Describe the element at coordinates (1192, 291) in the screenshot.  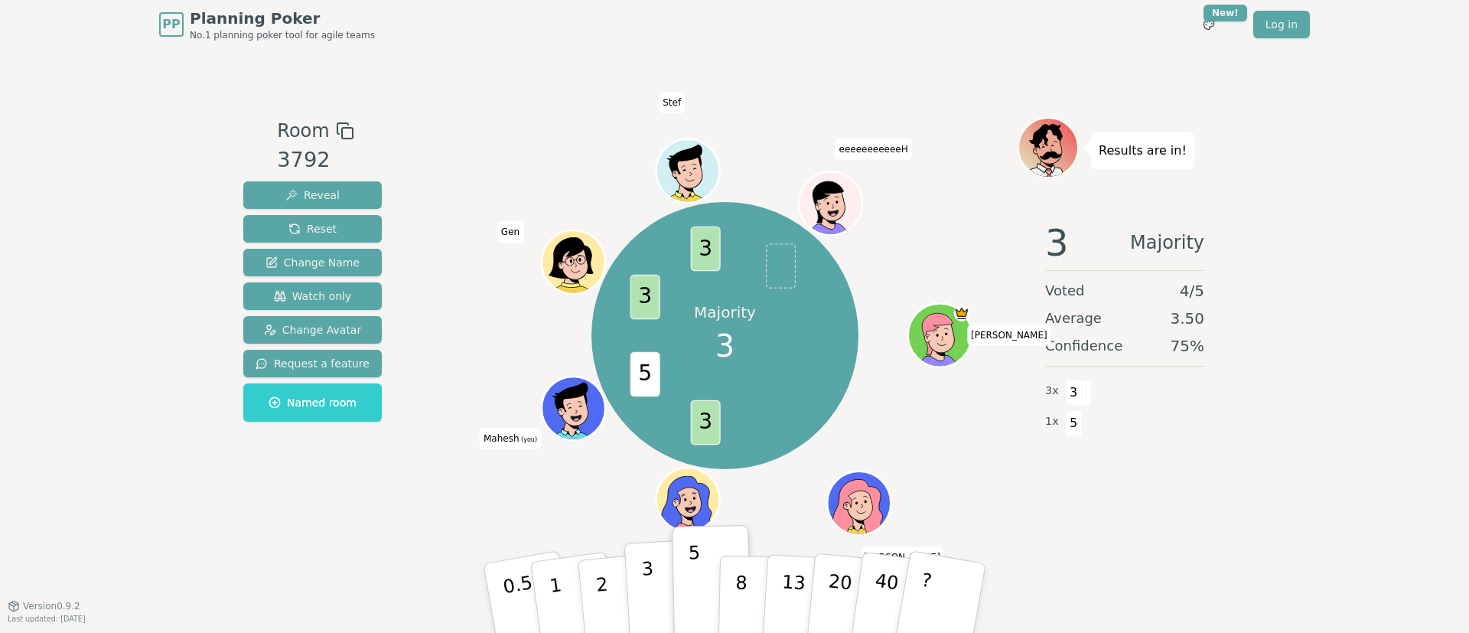
I see `span: 4 / 5` at that location.